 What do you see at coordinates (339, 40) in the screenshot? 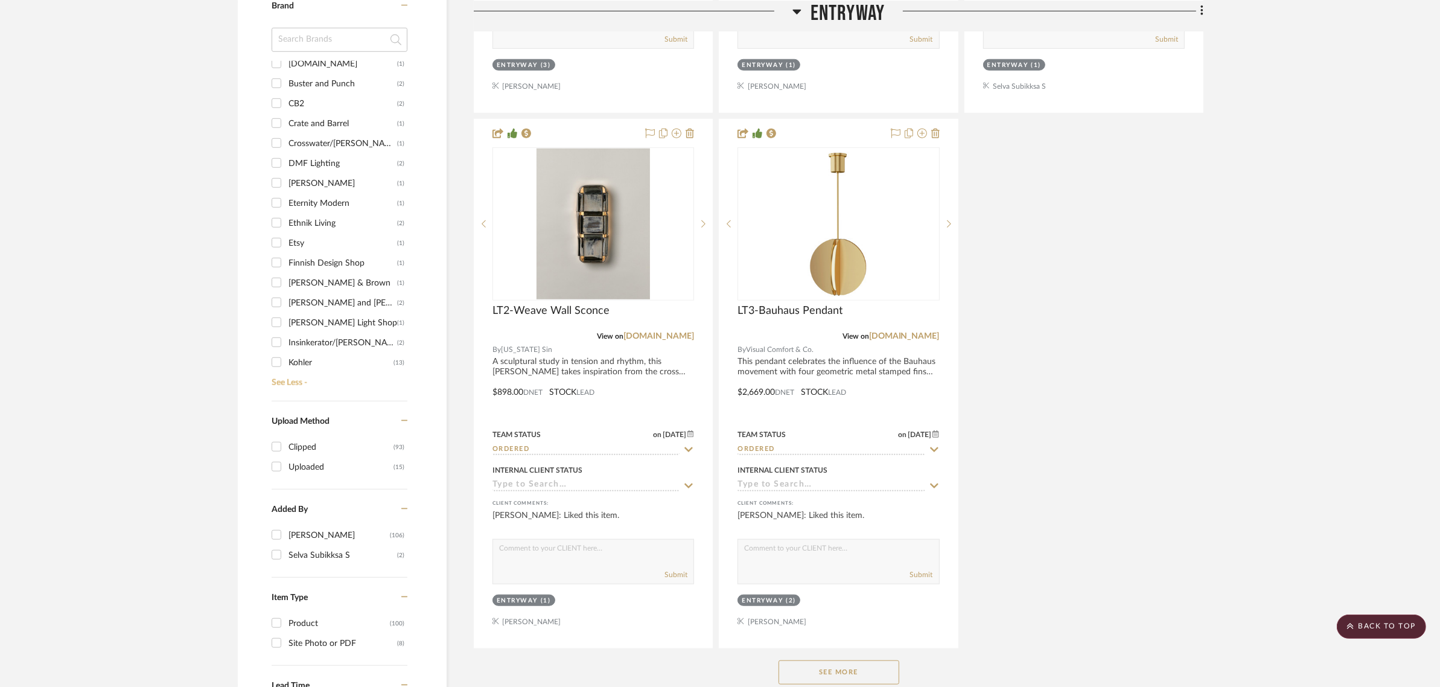
I see `input: Search Brands` at bounding box center [339, 40].